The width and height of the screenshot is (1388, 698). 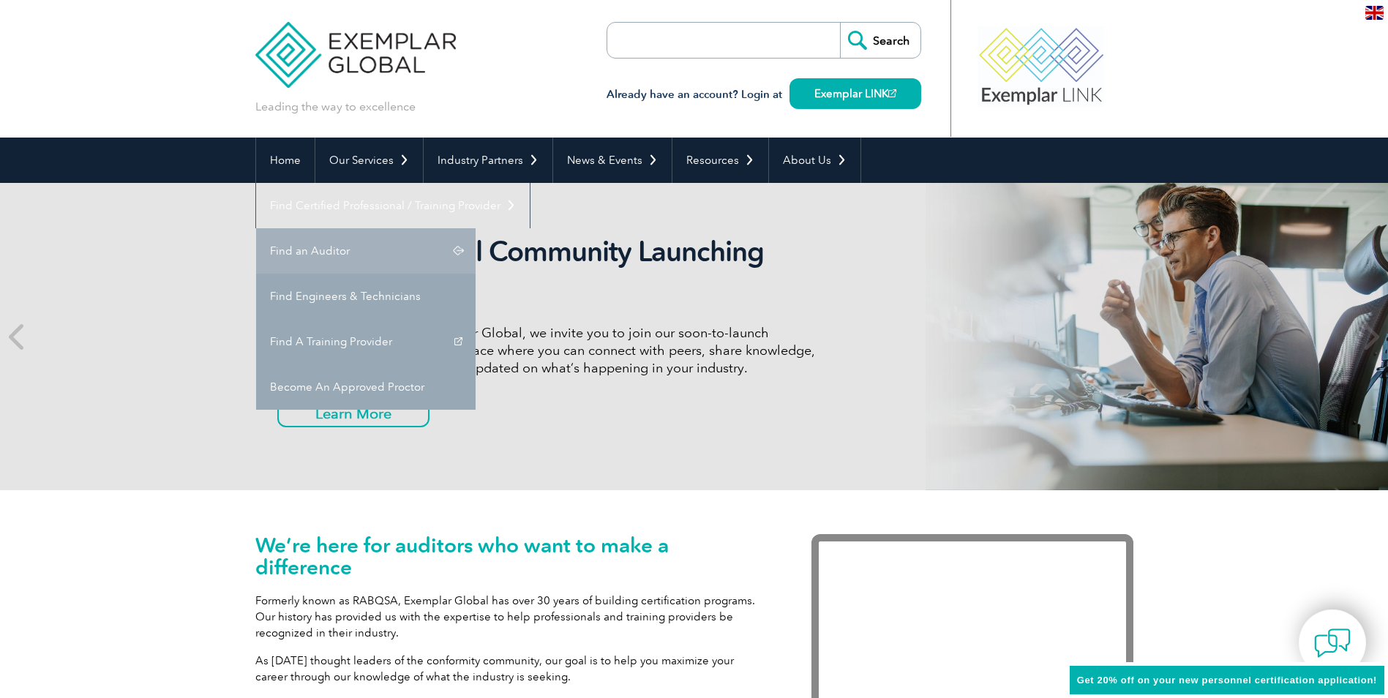 I want to click on a: Find Engineers & Technicians, so click(x=366, y=296).